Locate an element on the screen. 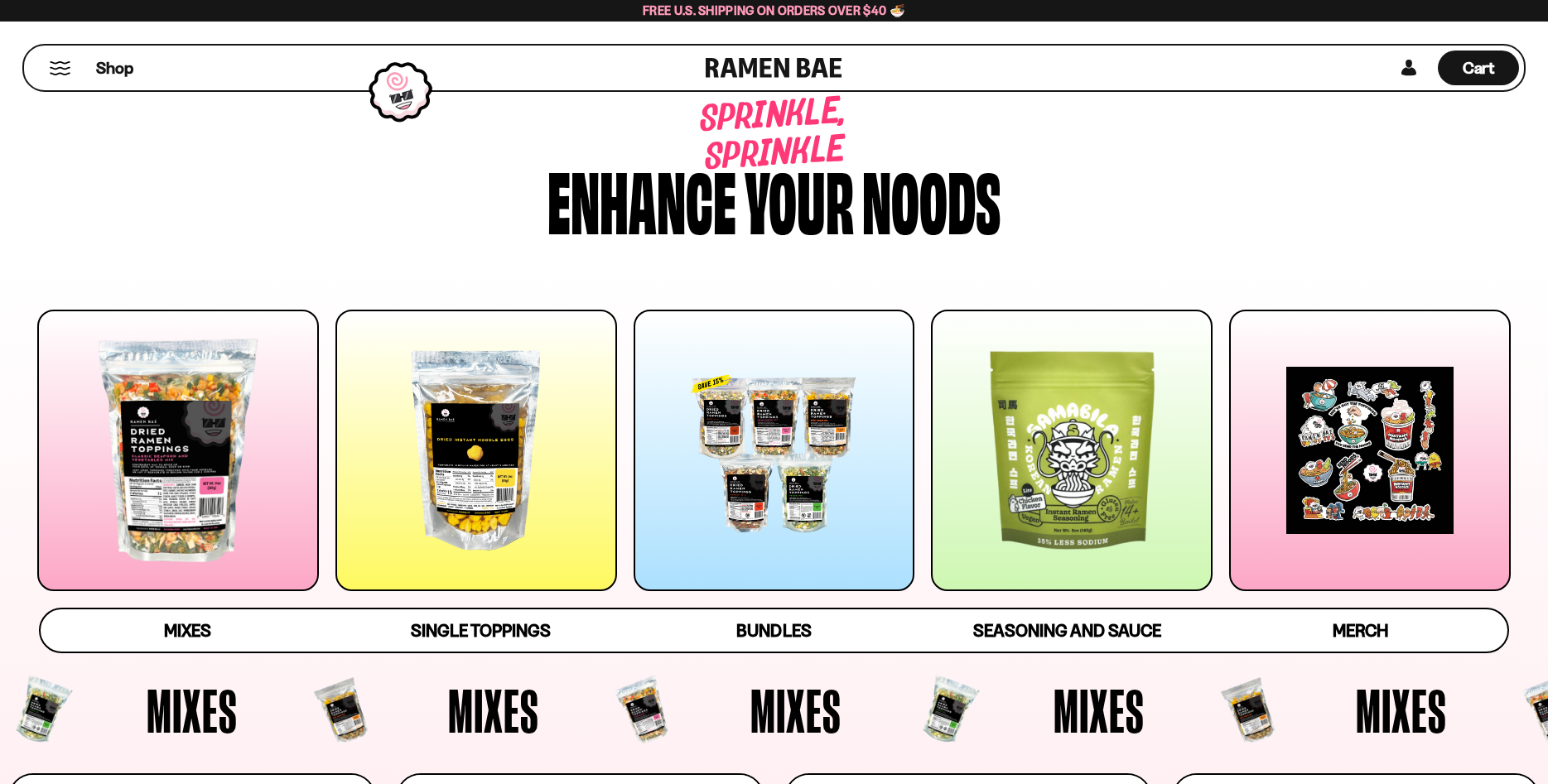  span: Shop is located at coordinates (115, 68).